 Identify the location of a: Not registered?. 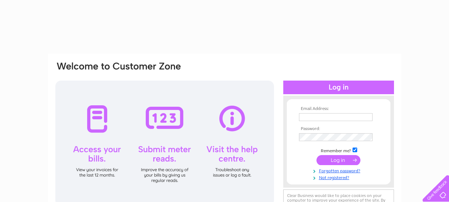
(340, 177).